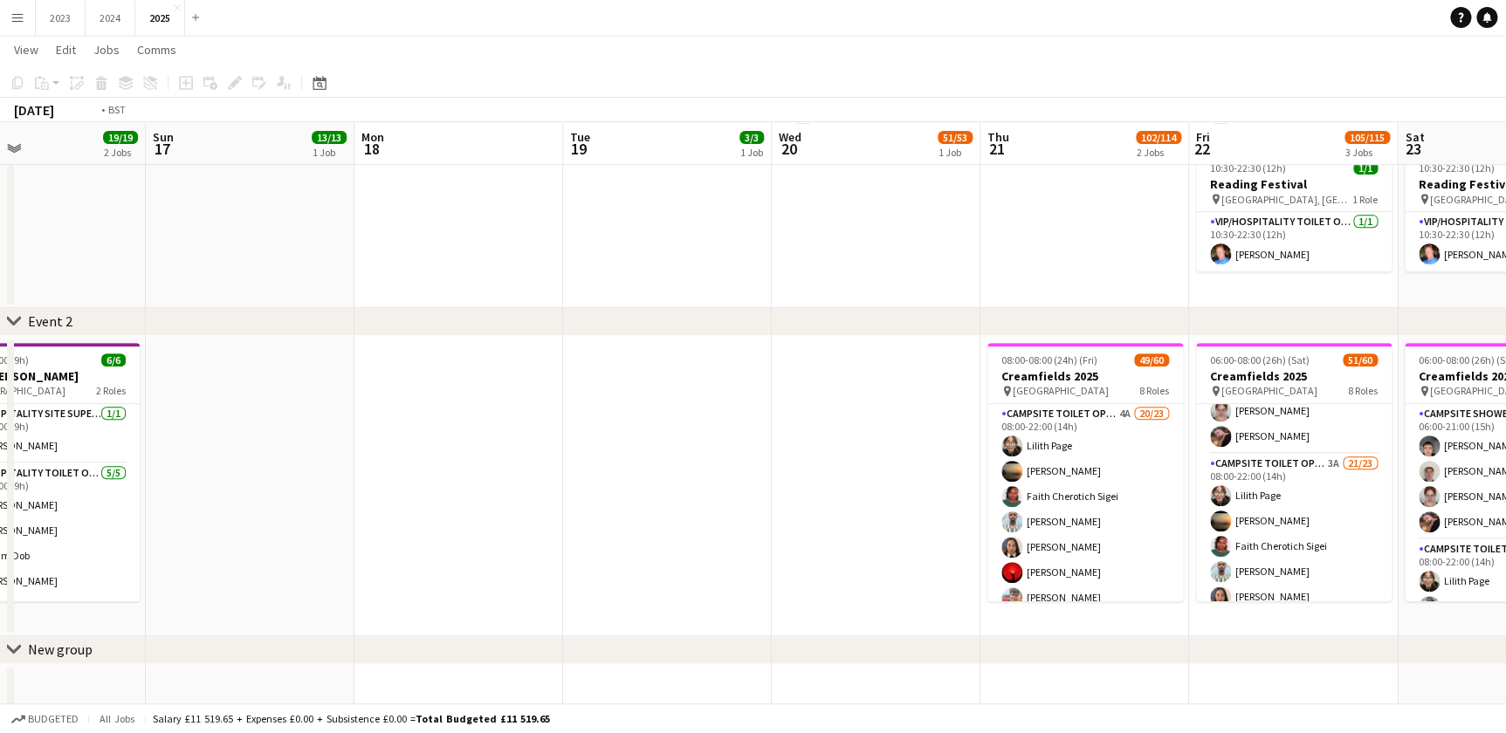  What do you see at coordinates (26, 50) in the screenshot?
I see `span: View` at bounding box center [26, 50].